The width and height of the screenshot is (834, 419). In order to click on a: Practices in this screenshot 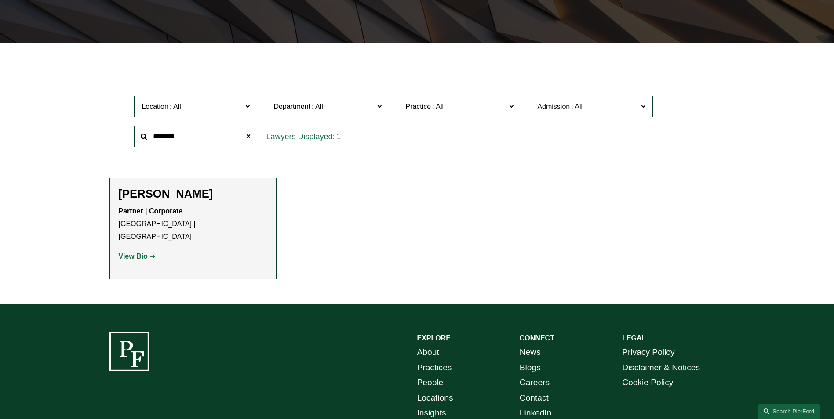, I will do `click(434, 368)`.